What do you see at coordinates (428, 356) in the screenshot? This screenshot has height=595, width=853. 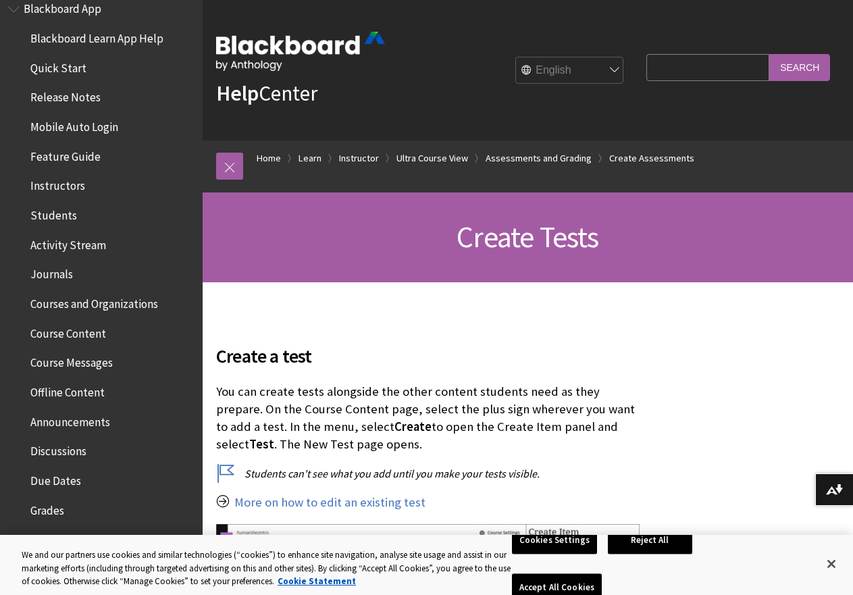 I see `span: Create a test` at bounding box center [428, 356].